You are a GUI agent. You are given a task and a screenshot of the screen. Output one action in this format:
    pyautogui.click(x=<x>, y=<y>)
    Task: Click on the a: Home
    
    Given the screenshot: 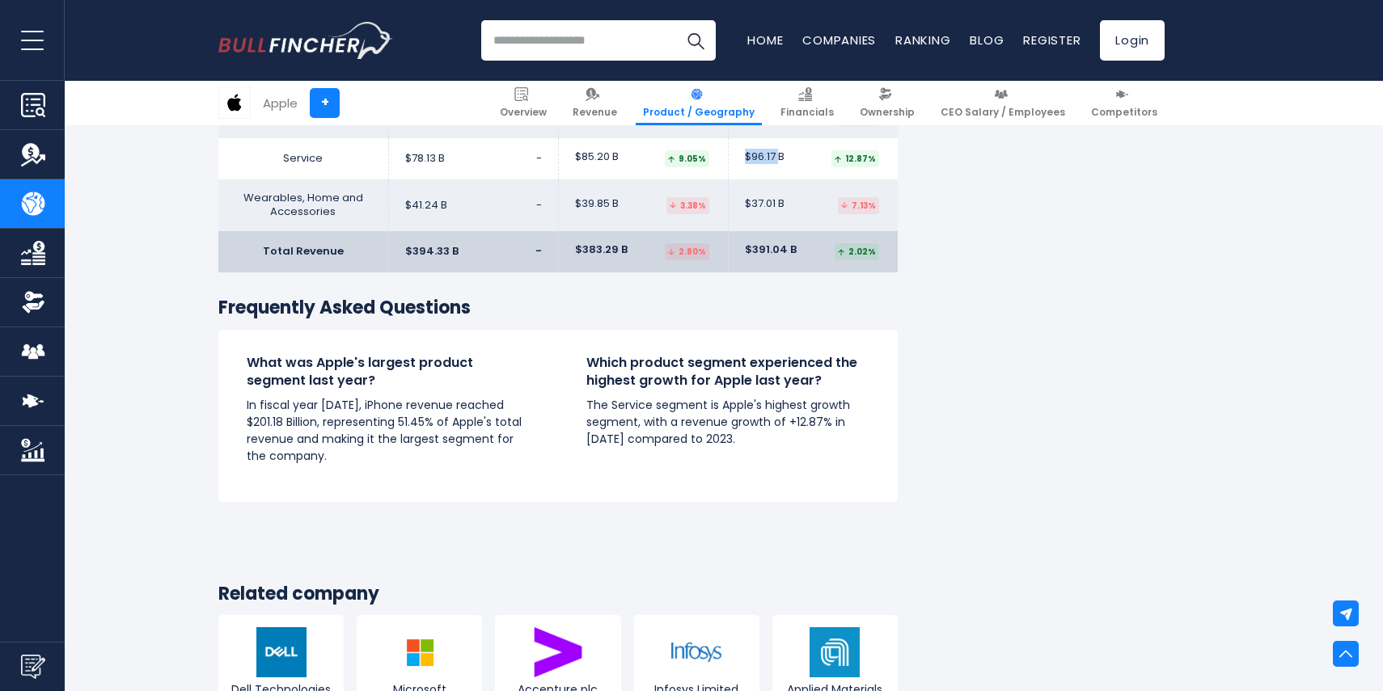 What is the action you would take?
    pyautogui.click(x=765, y=40)
    